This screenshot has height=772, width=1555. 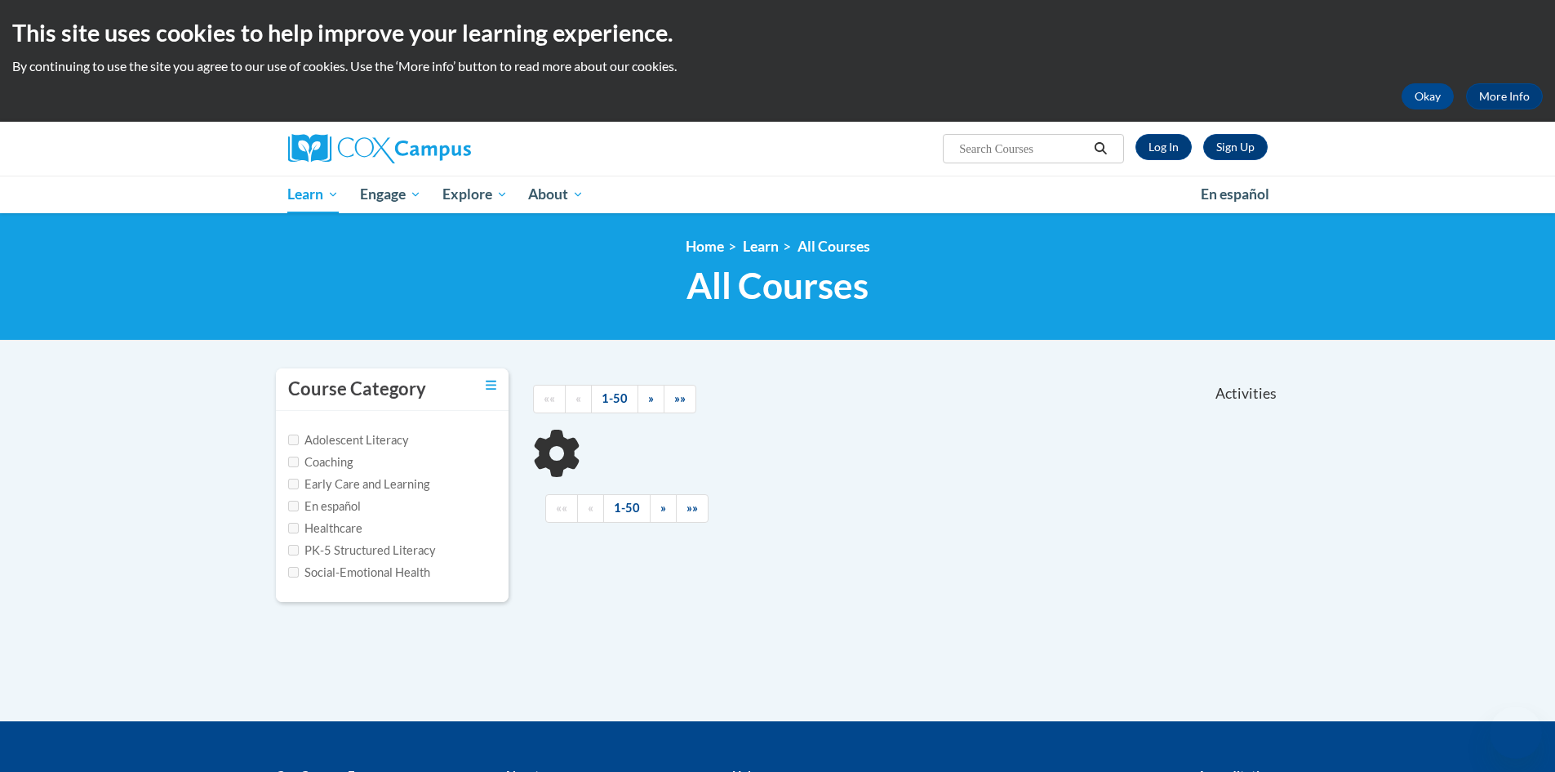 I want to click on a: Engage, so click(x=390, y=194).